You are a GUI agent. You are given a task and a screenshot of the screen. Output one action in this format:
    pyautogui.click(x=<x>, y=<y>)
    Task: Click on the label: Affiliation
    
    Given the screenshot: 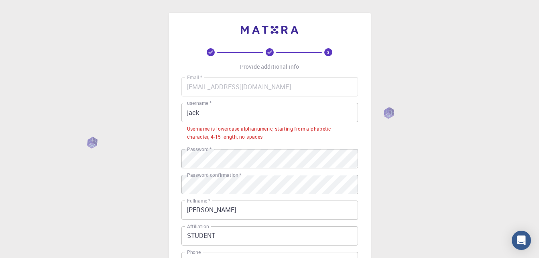 What is the action you would take?
    pyautogui.click(x=198, y=226)
    